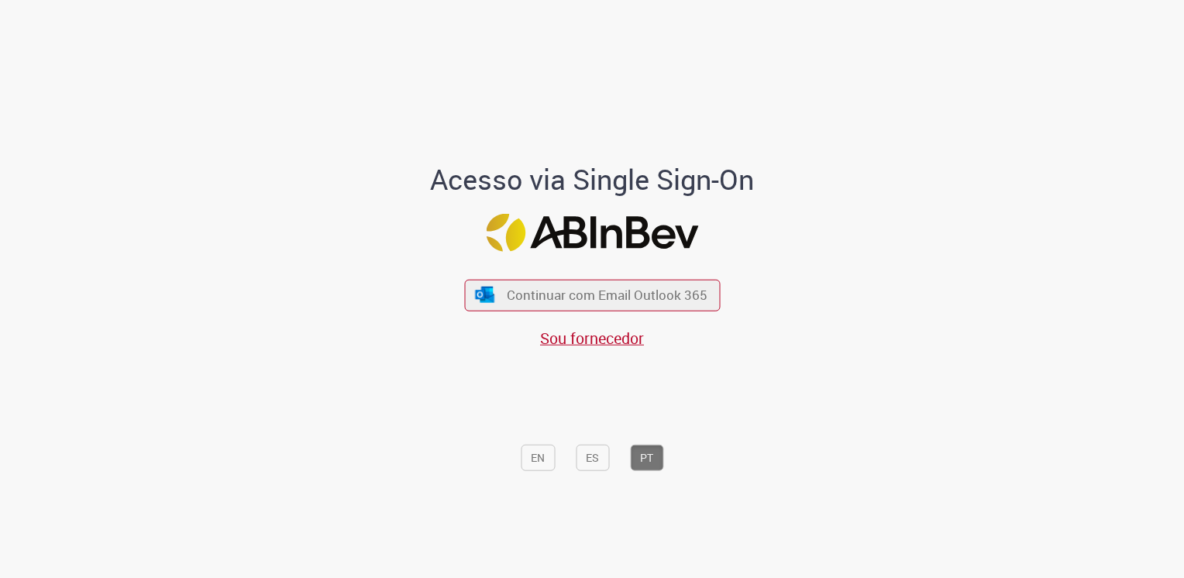 This screenshot has height=578, width=1184. What do you see at coordinates (607, 294) in the screenshot?
I see `span: Continuar com Email Outlook 365` at bounding box center [607, 294].